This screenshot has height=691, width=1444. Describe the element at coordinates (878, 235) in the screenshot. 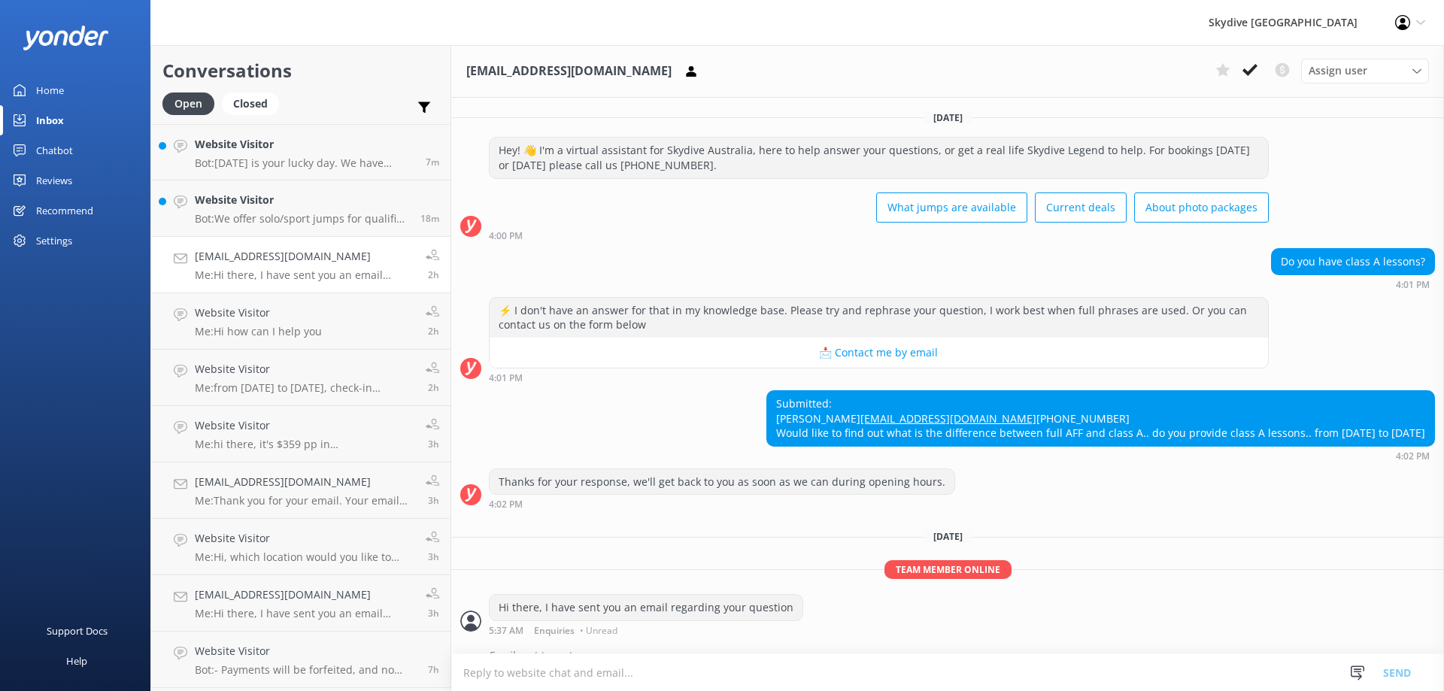

I see `div: Oct 10 2025 04:00pm (UTC +10:00) Australia/Brisbane` at that location.